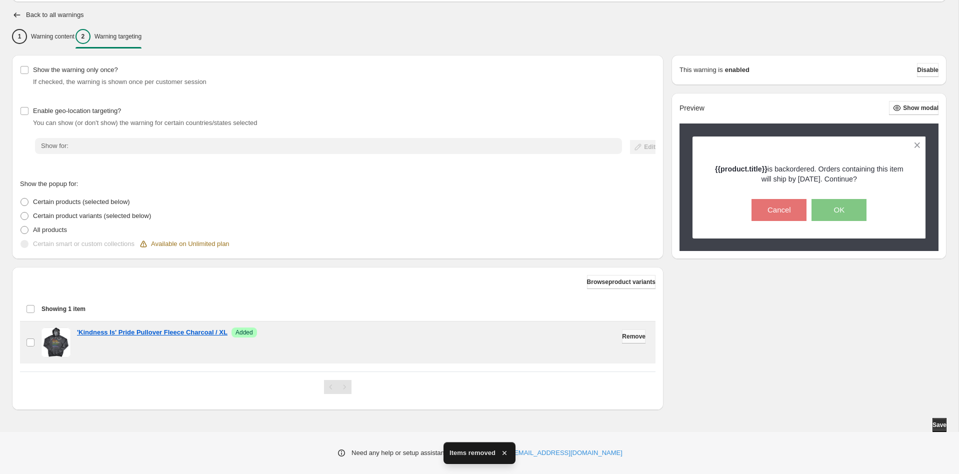  I want to click on button: 1Warning content, so click(43, 36).